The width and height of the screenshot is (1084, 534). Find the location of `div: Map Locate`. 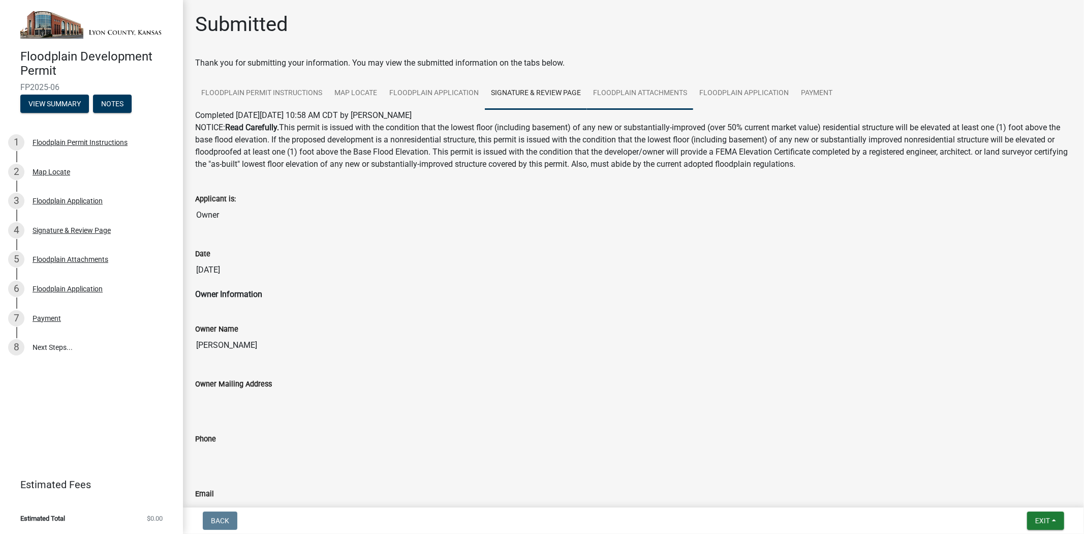

div: Map Locate is located at coordinates (51, 172).